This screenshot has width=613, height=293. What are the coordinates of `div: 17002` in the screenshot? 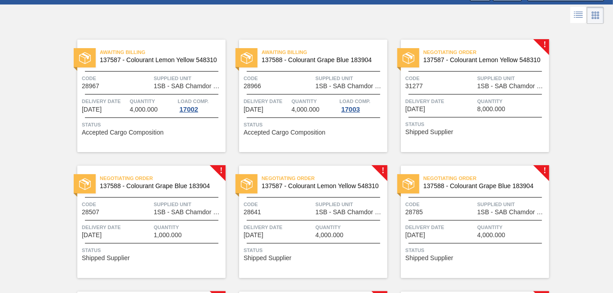 It's located at (189, 109).